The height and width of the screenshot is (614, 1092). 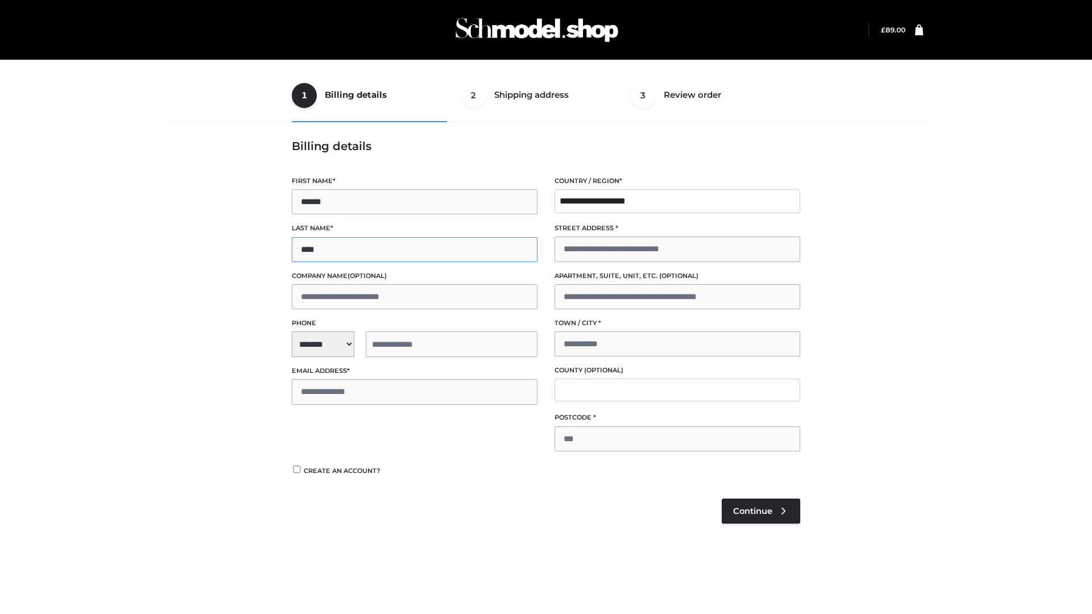 I want to click on label: County, so click(x=677, y=370).